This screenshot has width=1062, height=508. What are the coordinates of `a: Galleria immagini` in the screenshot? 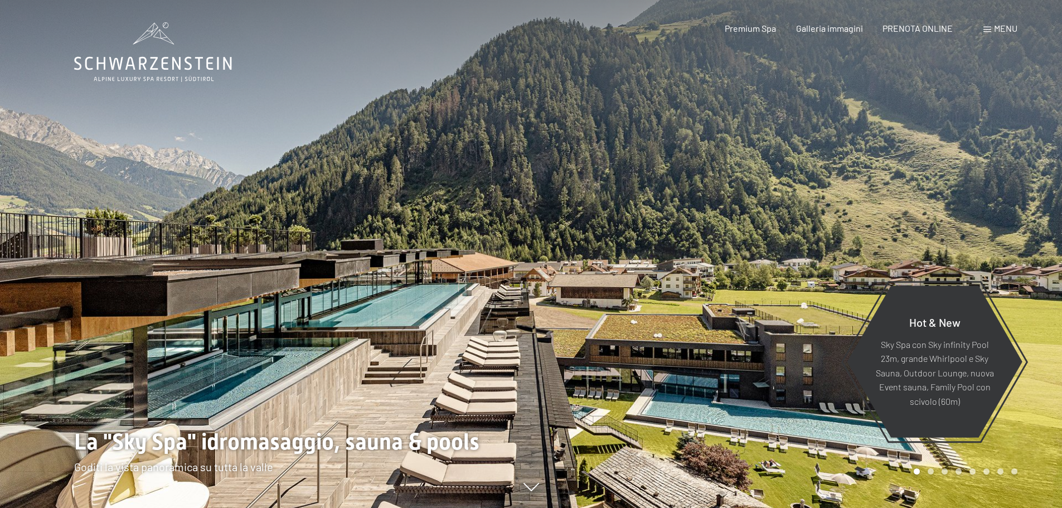 It's located at (830, 28).